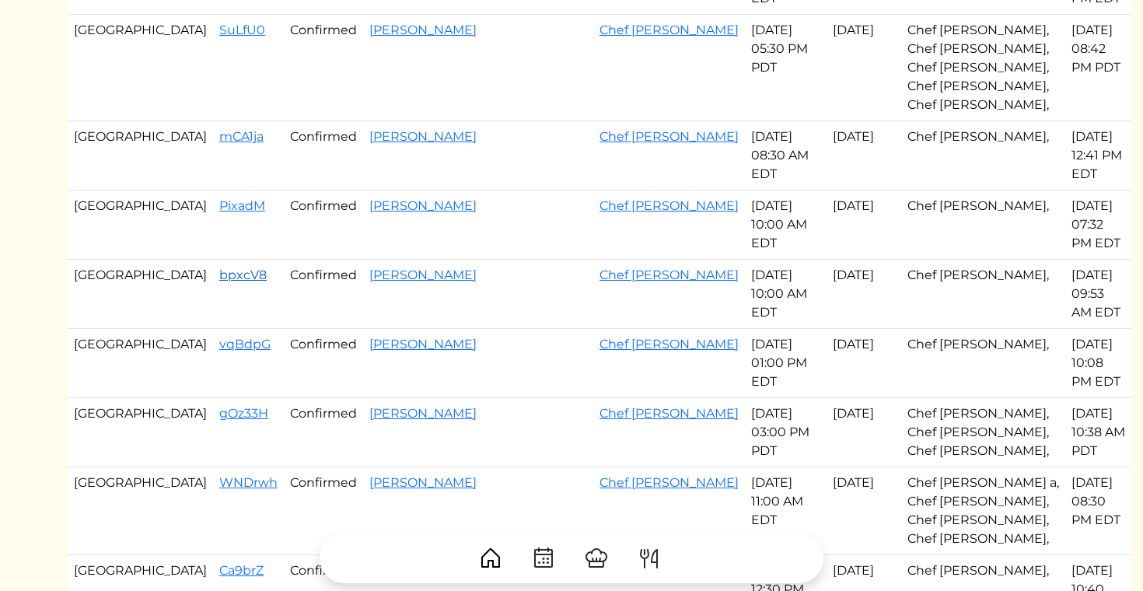 This screenshot has height=591, width=1143. I want to click on a: bpxcV8, so click(243, 275).